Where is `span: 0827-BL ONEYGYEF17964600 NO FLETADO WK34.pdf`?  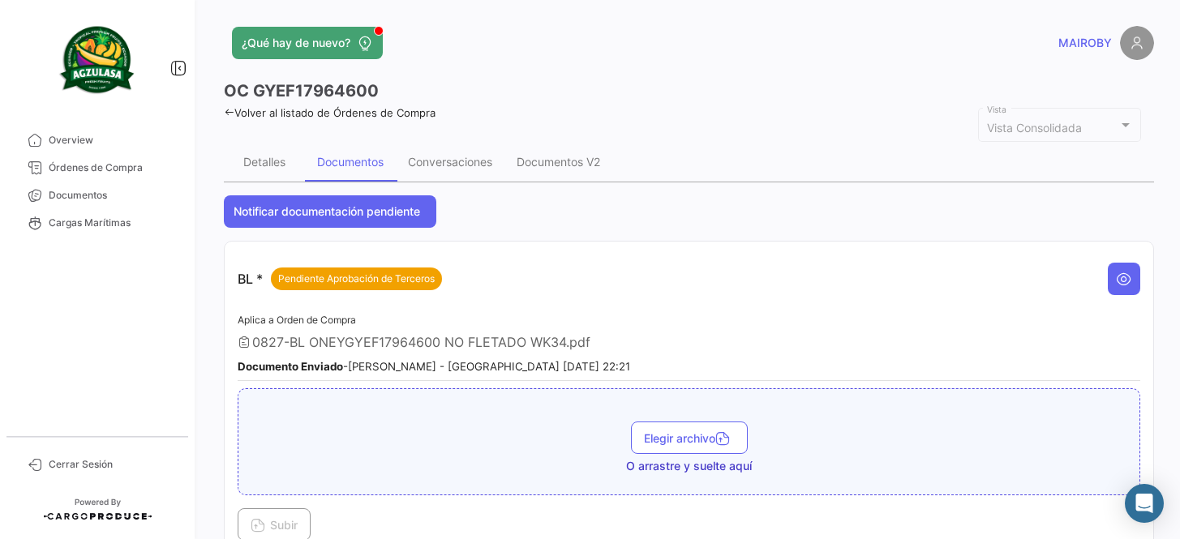 span: 0827-BL ONEYGYEF17964600 NO FLETADO WK34.pdf is located at coordinates (421, 342).